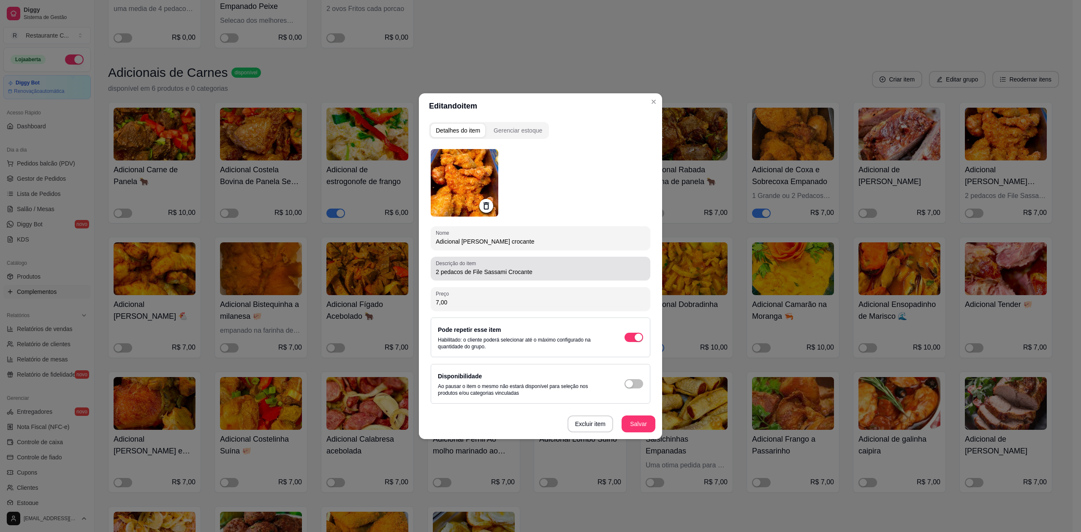 The height and width of the screenshot is (532, 1081). Describe the element at coordinates (518, 130) in the screenshot. I see `div: Gerenciar estoque` at that location.